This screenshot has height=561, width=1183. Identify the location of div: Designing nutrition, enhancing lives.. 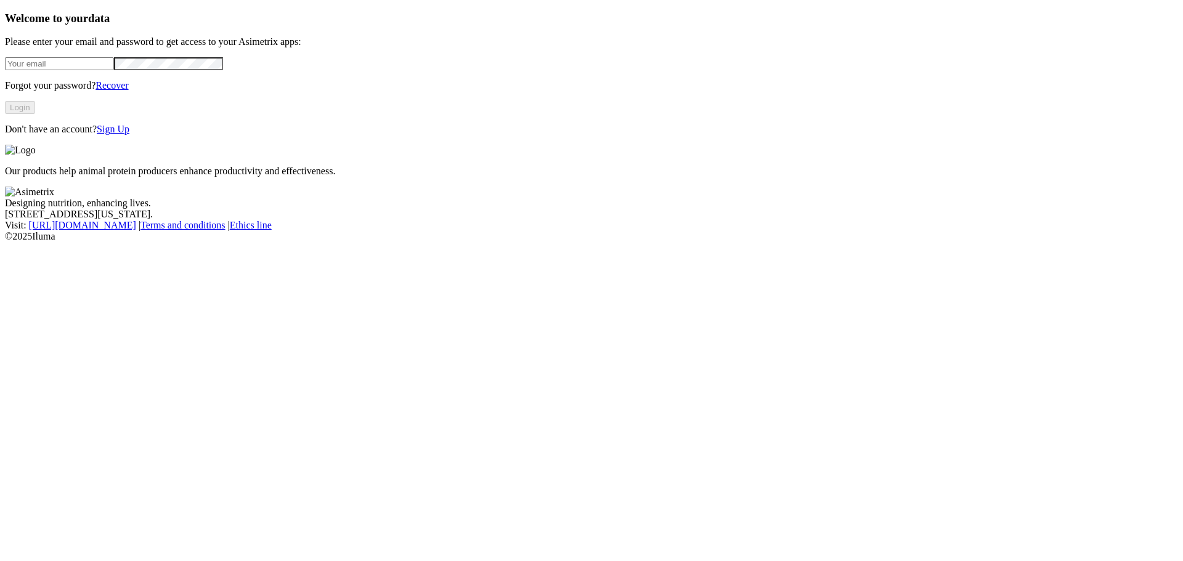
(591, 203).